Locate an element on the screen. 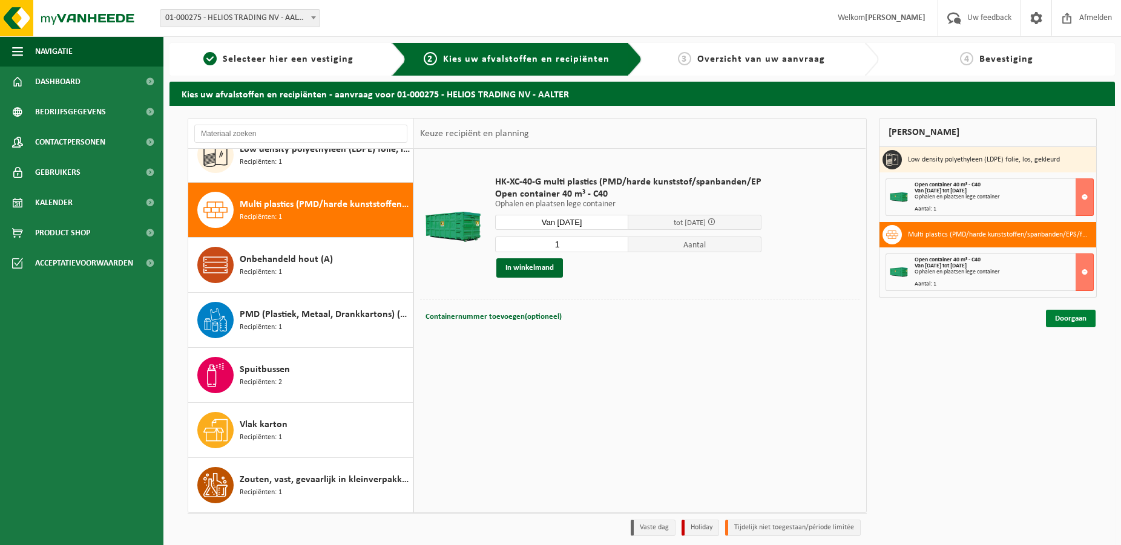  button: Spuitbussen Recipiënten: 2 is located at coordinates (301, 375).